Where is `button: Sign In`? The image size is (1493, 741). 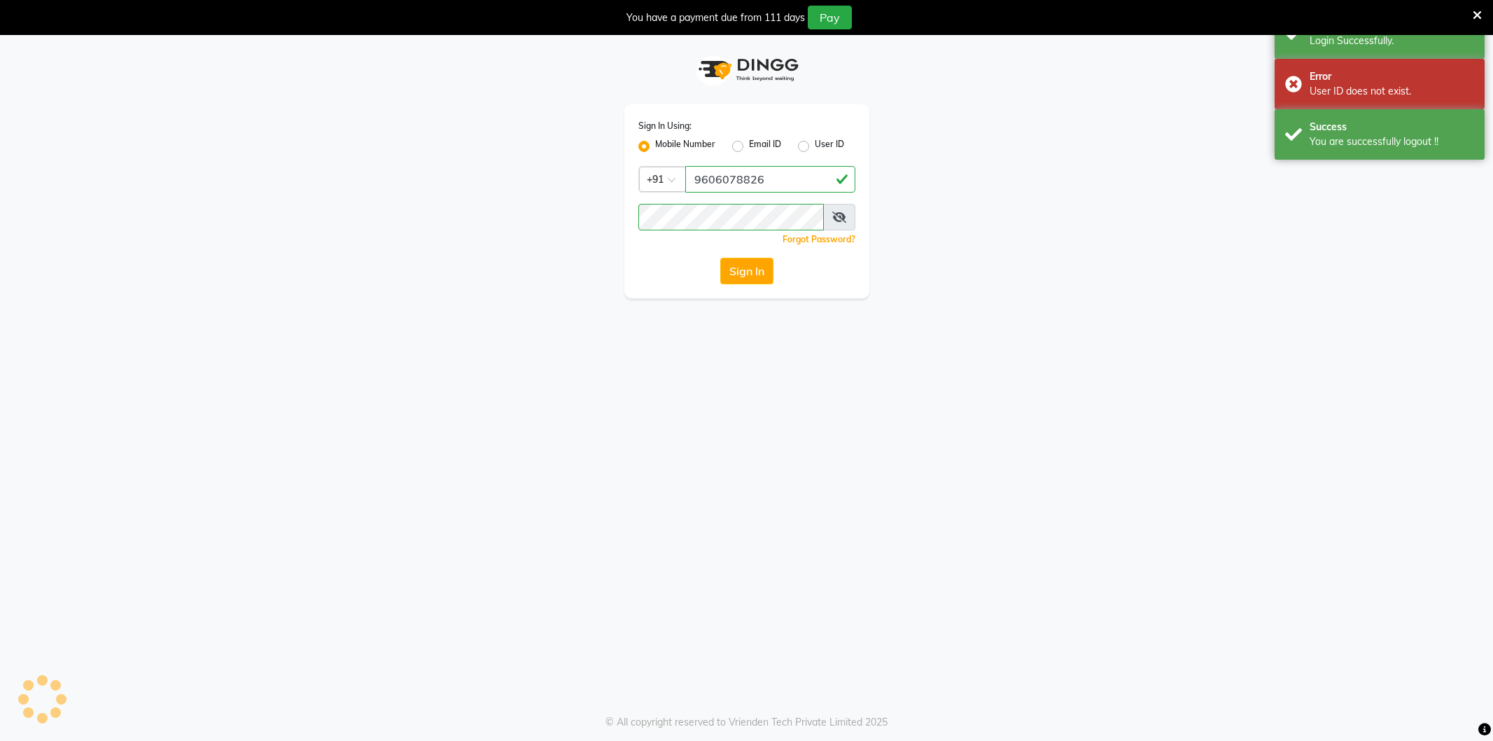 button: Sign In is located at coordinates (747, 271).